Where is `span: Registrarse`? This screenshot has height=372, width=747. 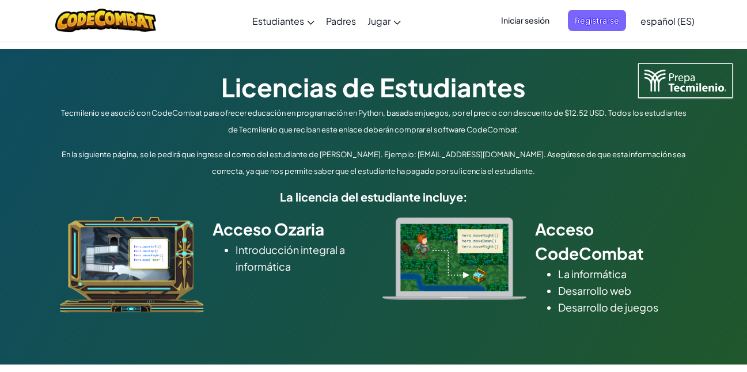 span: Registrarse is located at coordinates (597, 20).